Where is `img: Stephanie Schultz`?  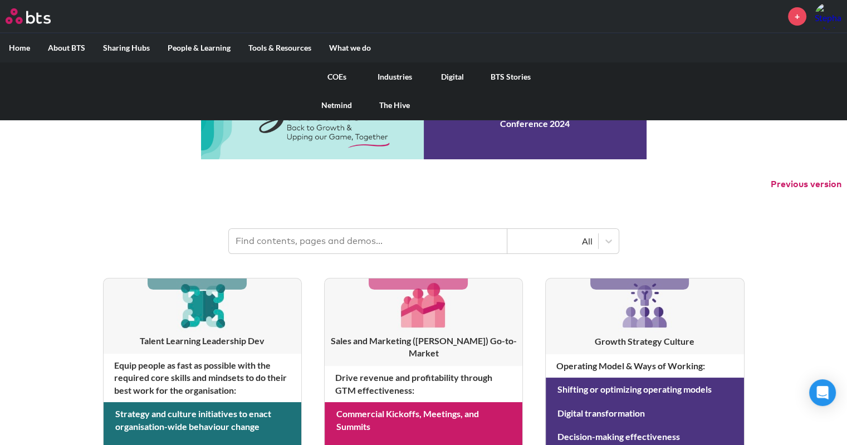
img: Stephanie Schultz is located at coordinates (828, 16).